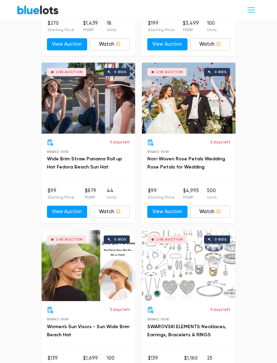  I want to click on li: $1,439, so click(91, 26).